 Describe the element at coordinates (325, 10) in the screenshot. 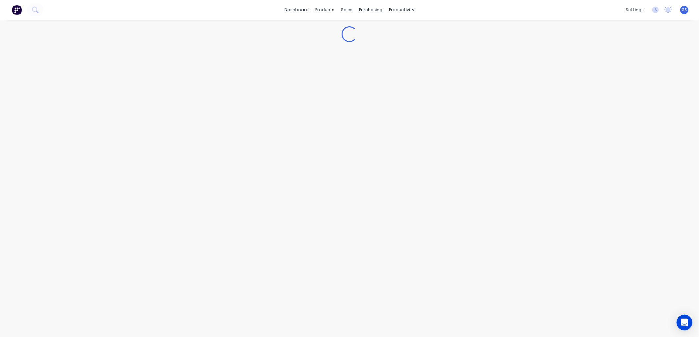

I see `div: products` at that location.